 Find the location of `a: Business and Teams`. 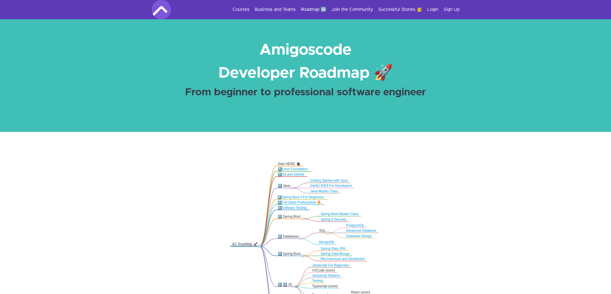

a: Business and Teams is located at coordinates (275, 10).